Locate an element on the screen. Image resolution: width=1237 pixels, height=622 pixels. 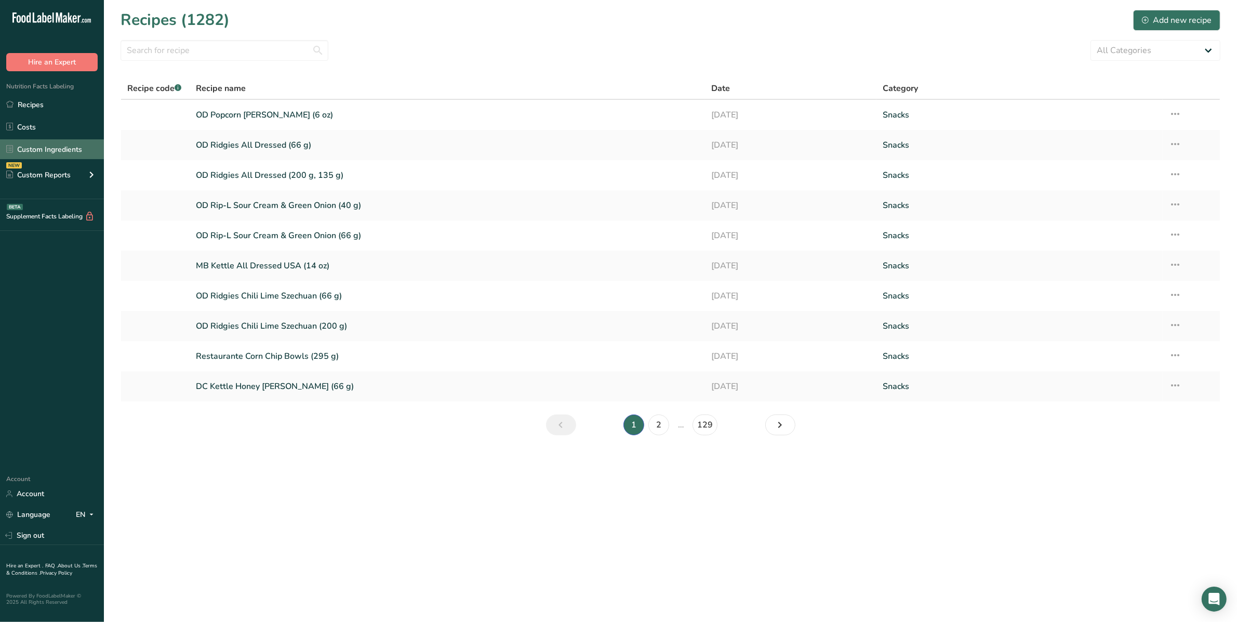
div: Custom Reports is located at coordinates (38, 175).